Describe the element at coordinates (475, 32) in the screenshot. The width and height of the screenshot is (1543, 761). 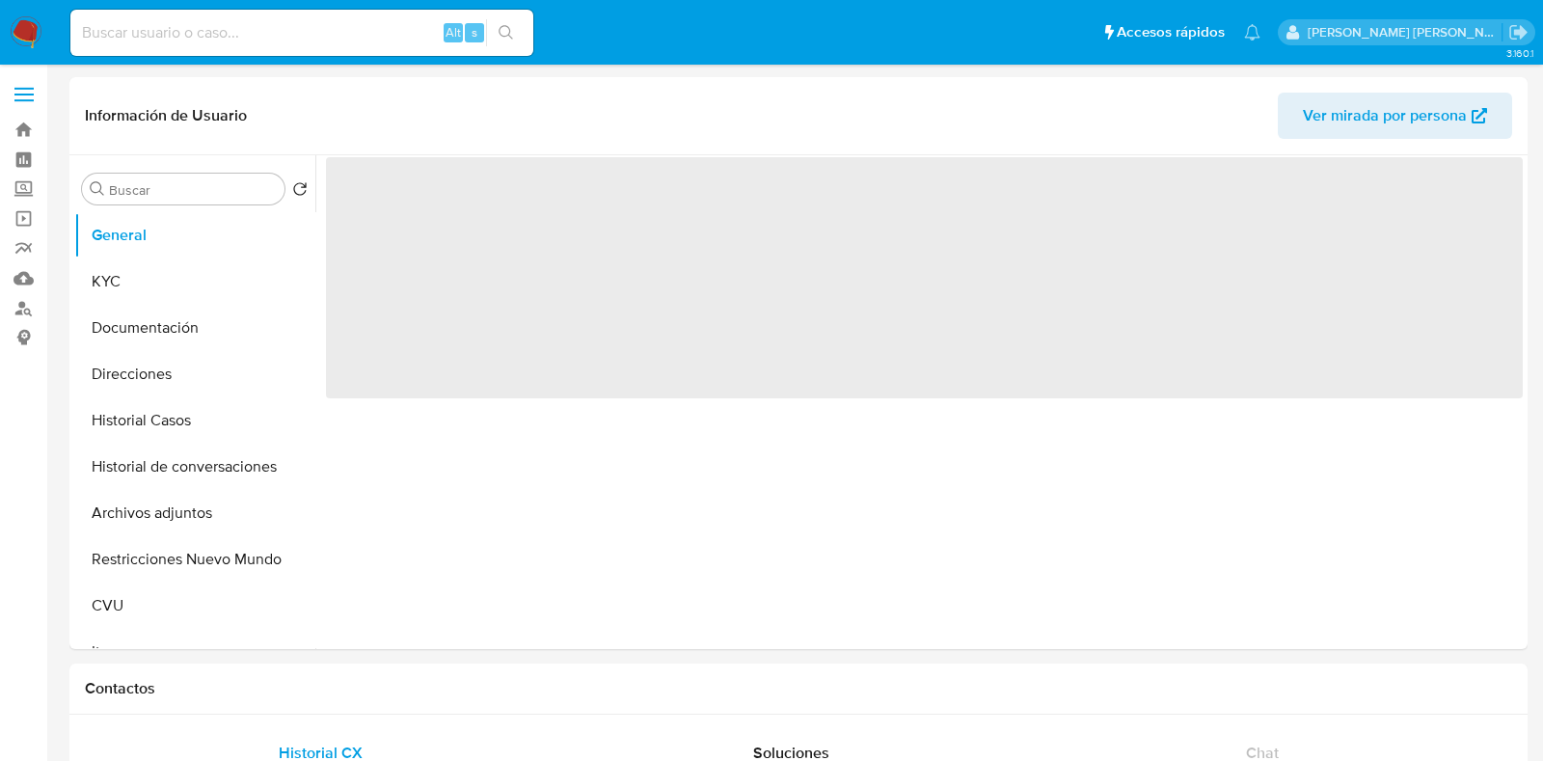
I see `span: s` at that location.